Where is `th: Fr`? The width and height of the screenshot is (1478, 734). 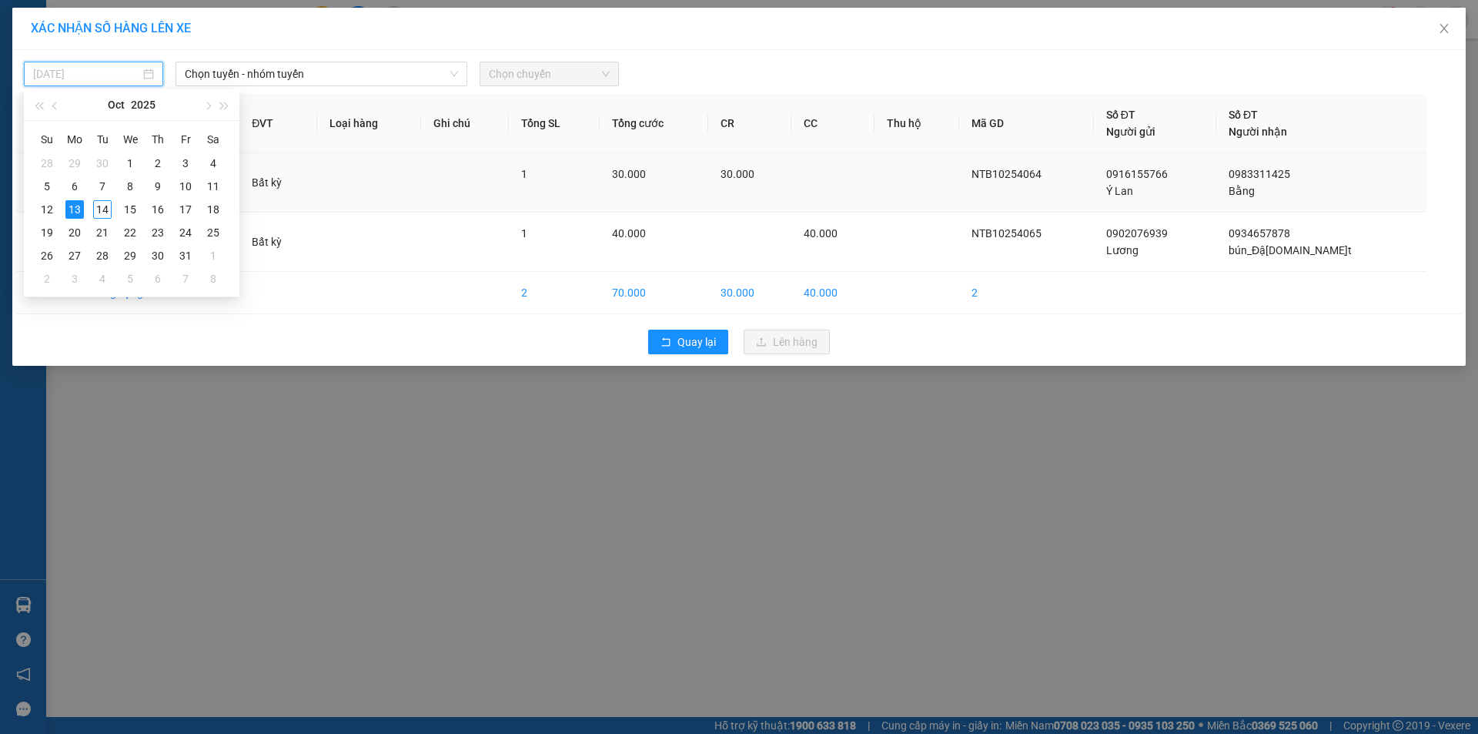
th: Fr is located at coordinates (186, 139).